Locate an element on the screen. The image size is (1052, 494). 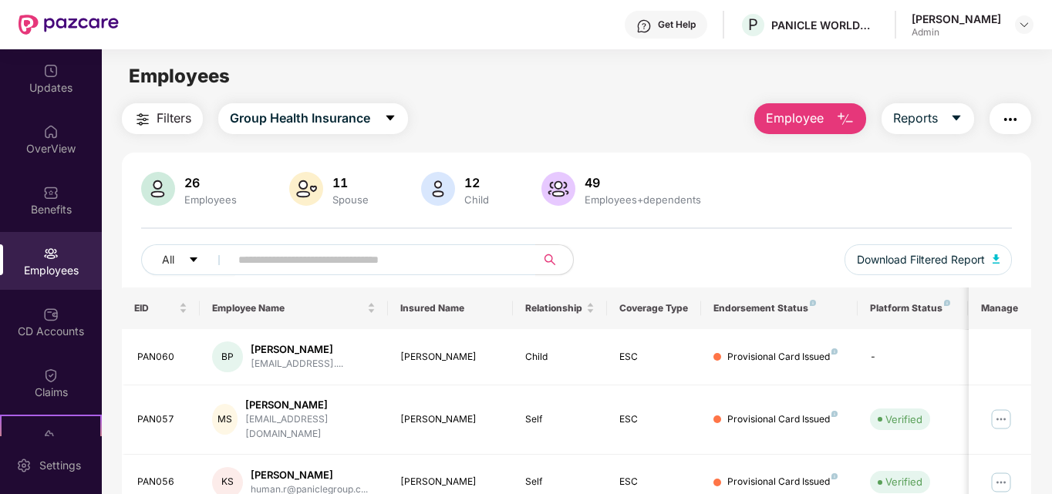
img: svg+xml;base64,PHN2ZyBpZD0iVXBkYXRlZCIgeG1sbnM9Imh0dHA6Ly93d3cudzMub3JnLzIwMDAvc3ZnIiB3aWR0aD0iMj... is located at coordinates (51, 71).